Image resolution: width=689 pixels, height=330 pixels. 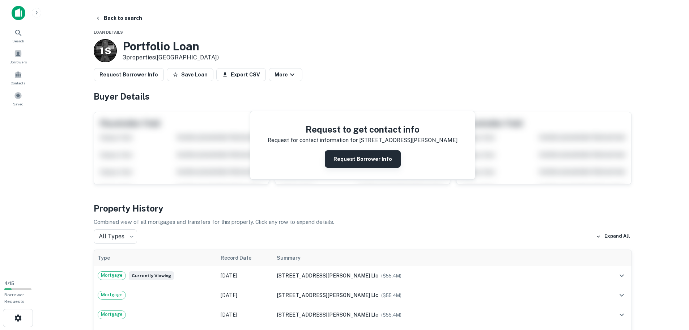 What do you see at coordinates (671, 266) in the screenshot?
I see `div: Chat Widget` at bounding box center [671, 266].